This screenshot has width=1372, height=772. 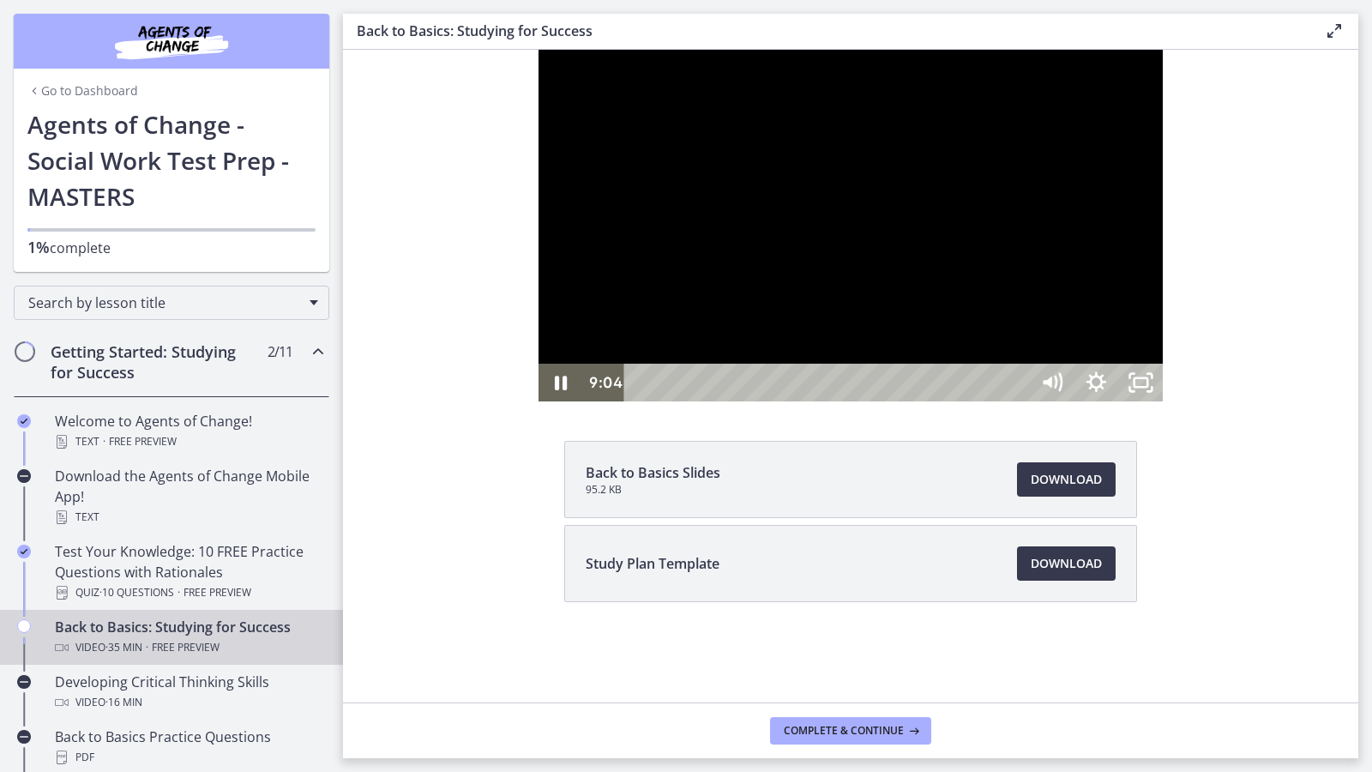 What do you see at coordinates (652, 472) in the screenshot?
I see `span: Back to Basics Slides` at bounding box center [652, 472].